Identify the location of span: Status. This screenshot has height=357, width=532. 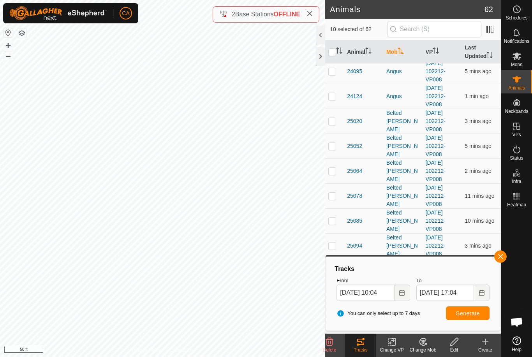
(516, 158).